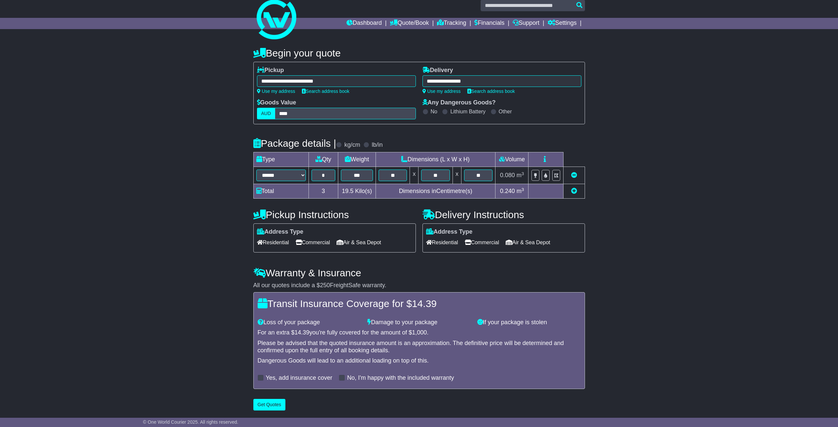  What do you see at coordinates (526, 23) in the screenshot?
I see `a: Support` at bounding box center [526, 23].